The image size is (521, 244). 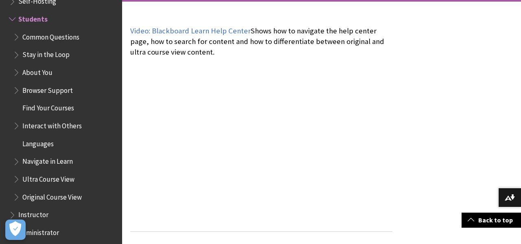 I want to click on span: Stay in the Loop, so click(x=46, y=53).